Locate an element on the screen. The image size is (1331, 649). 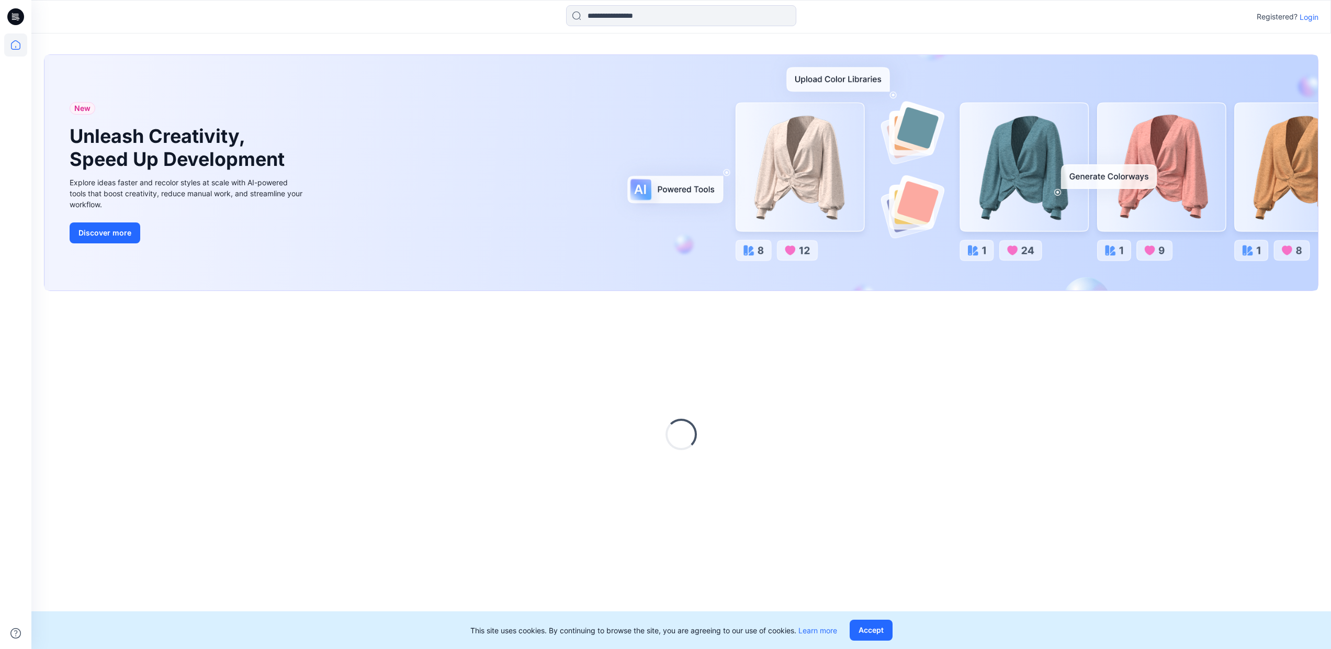
button: Accept is located at coordinates (871, 630).